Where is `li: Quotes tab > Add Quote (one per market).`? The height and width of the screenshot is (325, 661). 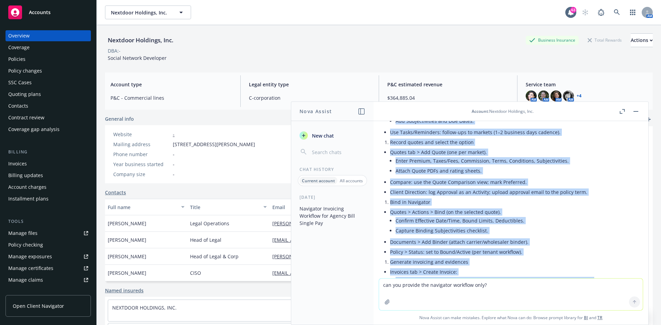
li: Quotes tab > Add Quote (one per market). is located at coordinates (513, 162).